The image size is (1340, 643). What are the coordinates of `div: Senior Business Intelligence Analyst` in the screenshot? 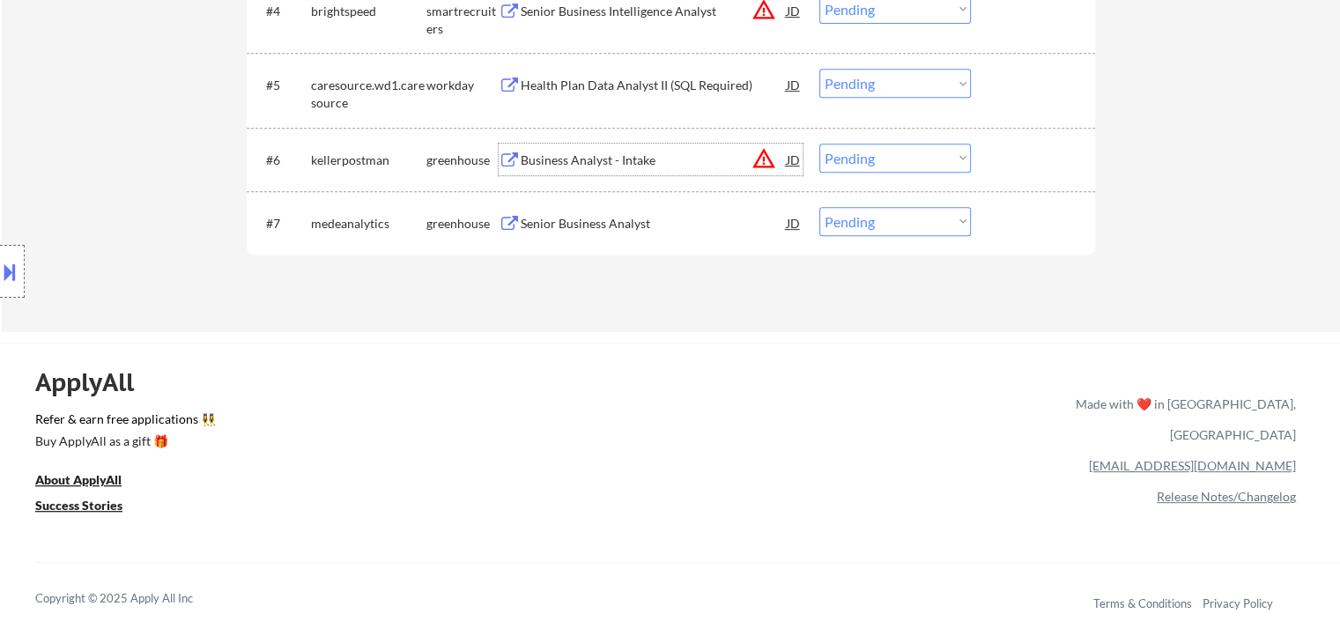 It's located at (653, 11).